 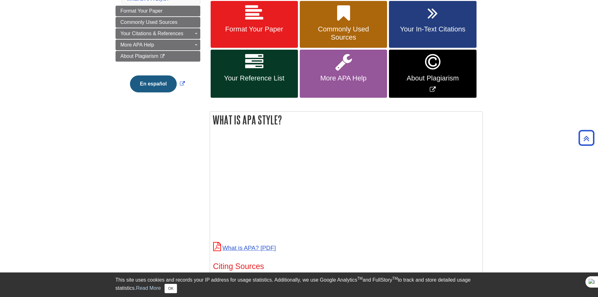 What do you see at coordinates (162, 56) in the screenshot?
I see `i: This link opens in a new window` at bounding box center [162, 56].